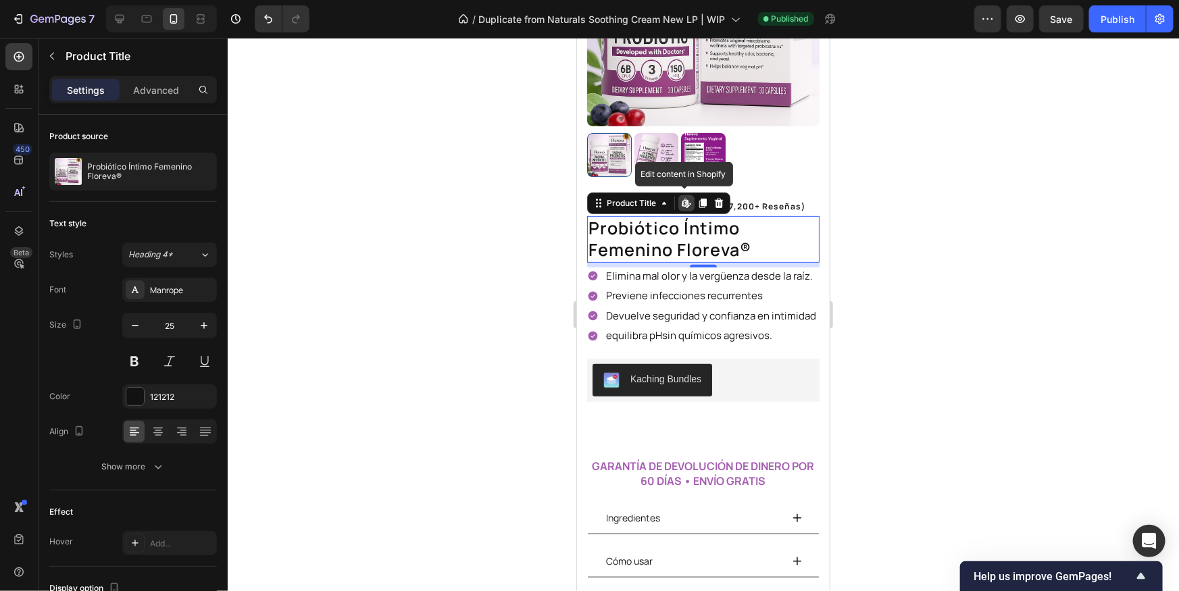  What do you see at coordinates (68, 172) in the screenshot?
I see `img: product feature img` at bounding box center [68, 172].